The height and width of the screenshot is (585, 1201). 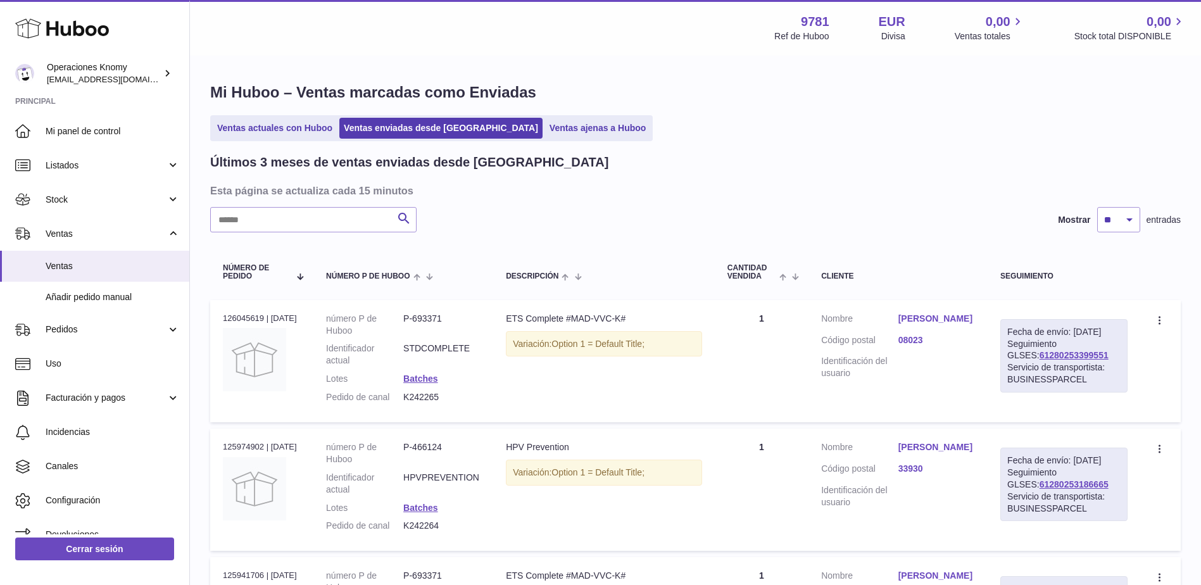 What do you see at coordinates (106, 165) in the screenshot?
I see `span: Listados` at bounding box center [106, 165].